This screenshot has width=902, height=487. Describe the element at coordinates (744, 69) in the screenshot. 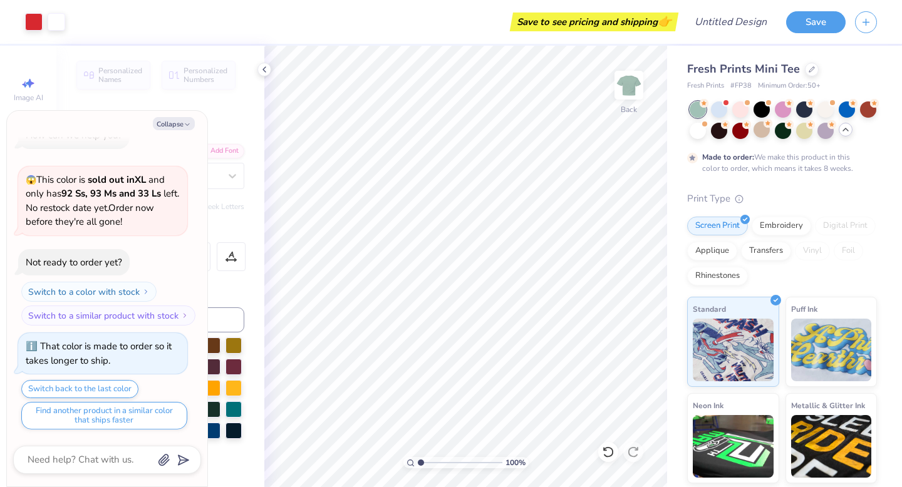

I see `span: Fresh Prints Mini Tee` at that location.